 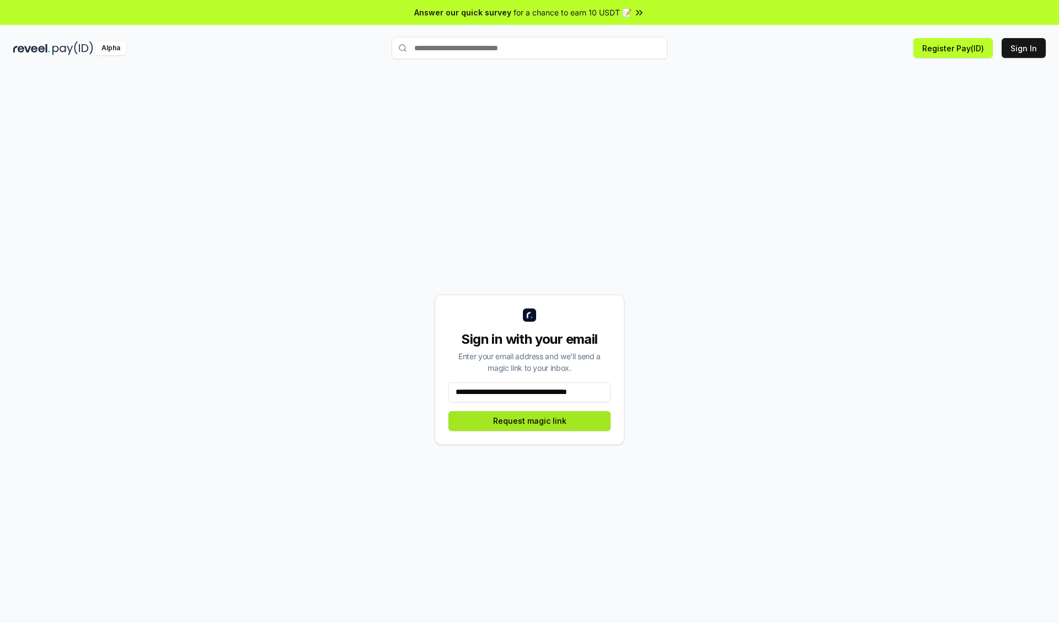 What do you see at coordinates (73, 48) in the screenshot?
I see `img: pay_id` at bounding box center [73, 48].